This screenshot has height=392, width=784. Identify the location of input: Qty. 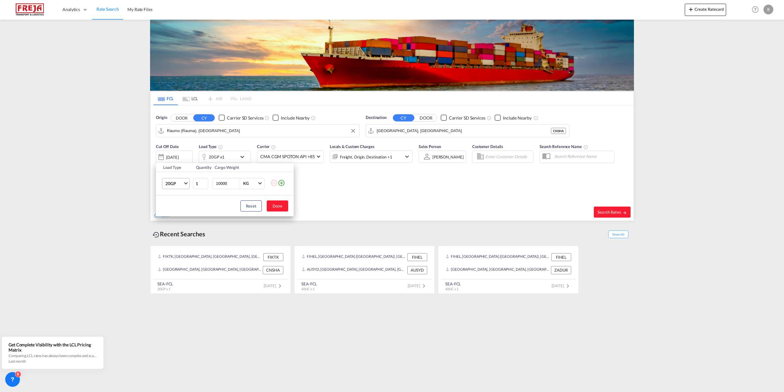
(201, 183).